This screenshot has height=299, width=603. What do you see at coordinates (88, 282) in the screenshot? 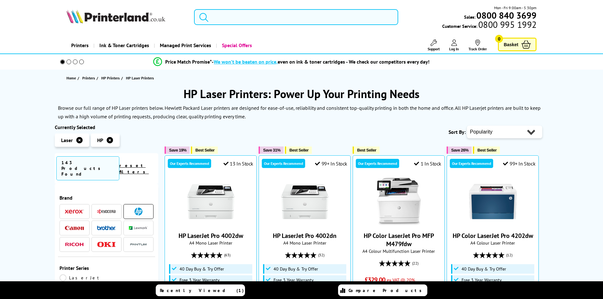
I see `a: LaserJet Enterprise` at bounding box center [88, 282].